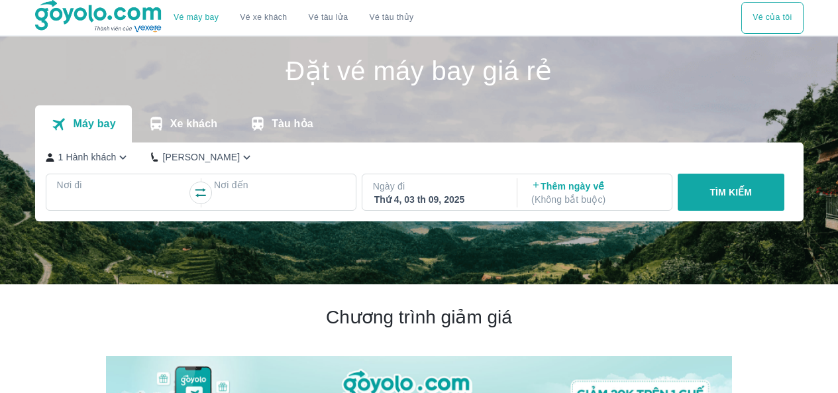  I want to click on h2: Chương trình giảm giá, so click(419, 317).